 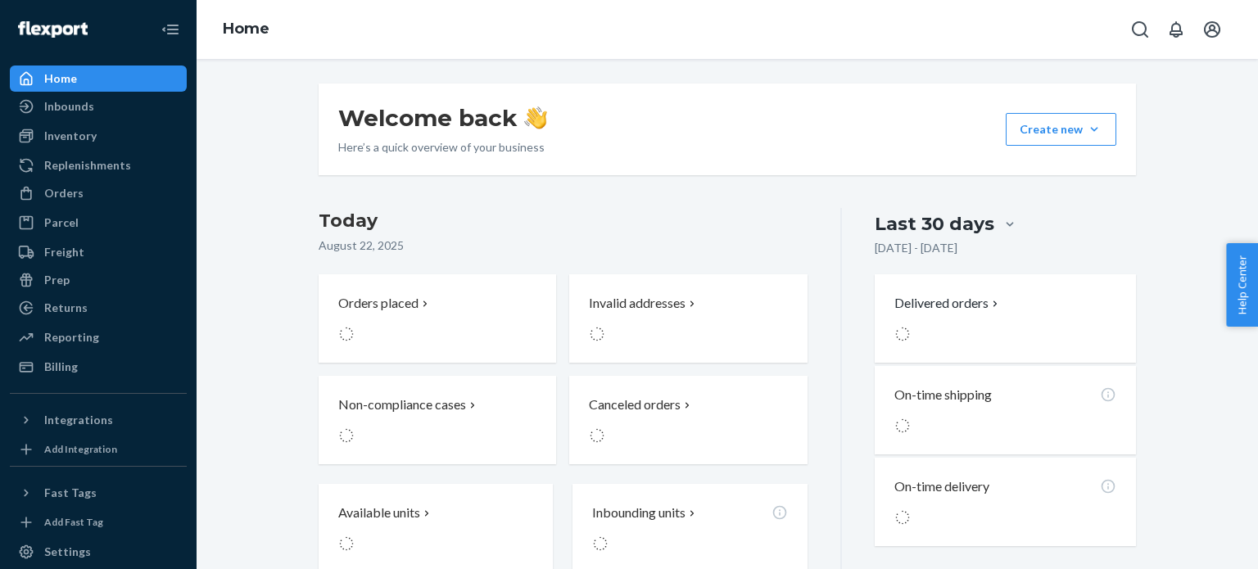 I want to click on button: Delivered orders, so click(x=948, y=303).